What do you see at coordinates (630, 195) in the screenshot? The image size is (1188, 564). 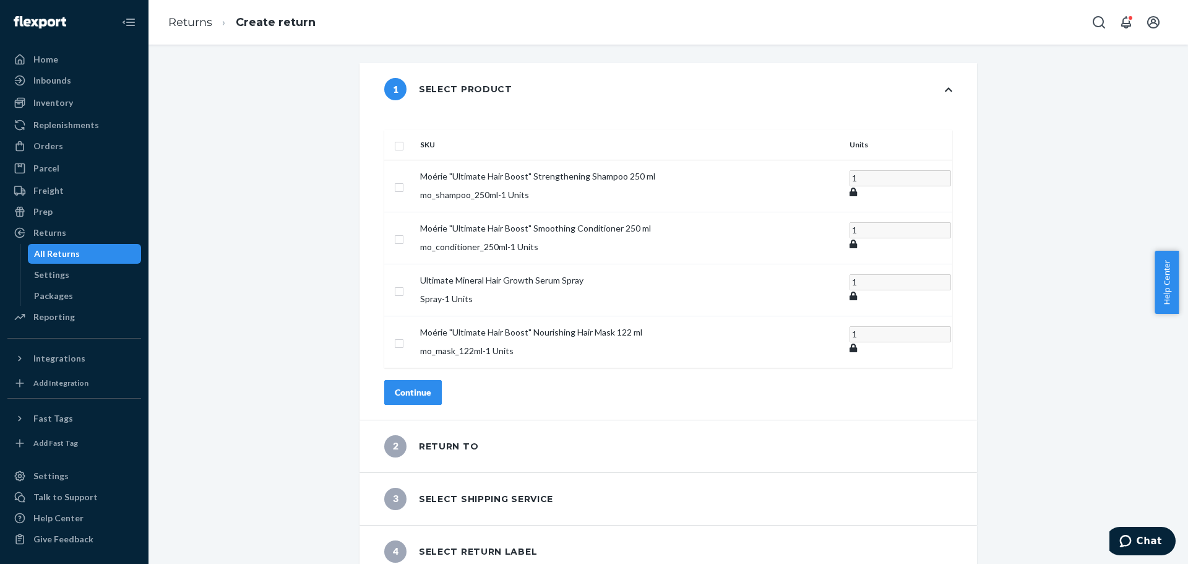 I see `p: mo_shampoo_250ml - 1 Units` at bounding box center [630, 195].